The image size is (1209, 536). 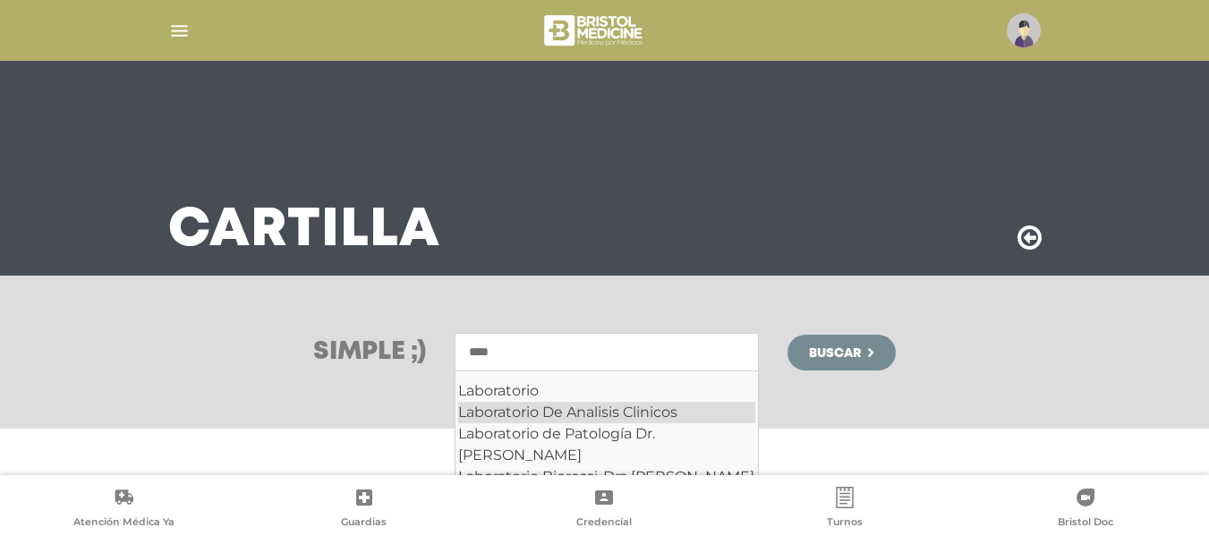 I want to click on span: Turnos, so click(x=845, y=523).